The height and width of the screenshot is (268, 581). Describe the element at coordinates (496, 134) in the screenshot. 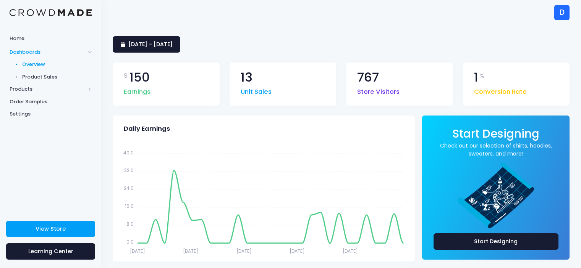

I see `span: Start Designing` at that location.